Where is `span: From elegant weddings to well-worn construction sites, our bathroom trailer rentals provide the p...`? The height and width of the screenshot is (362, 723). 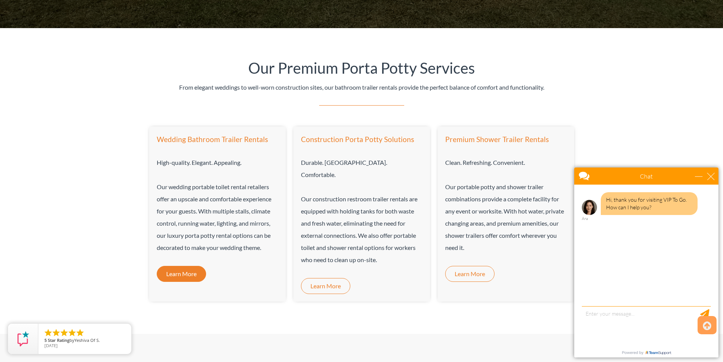
span: From elegant weddings to well-worn construction sites, our bathroom trailer rentals provide the p... is located at coordinates (362, 87).